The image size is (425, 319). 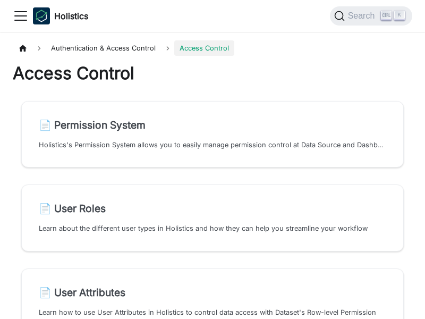 What do you see at coordinates (212, 312) in the screenshot?
I see `p: Learn how to use User Attributes in Holistics to control data access with Dataset's Row-level Per...` at bounding box center [212, 312].